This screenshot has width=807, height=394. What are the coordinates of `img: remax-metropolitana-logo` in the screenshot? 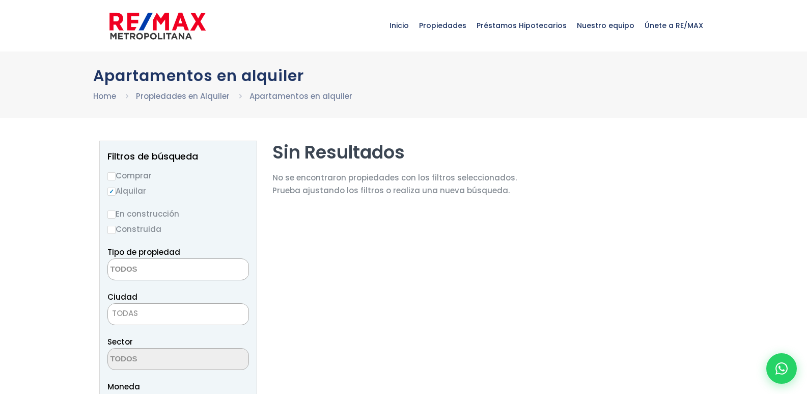 It's located at (157, 26).